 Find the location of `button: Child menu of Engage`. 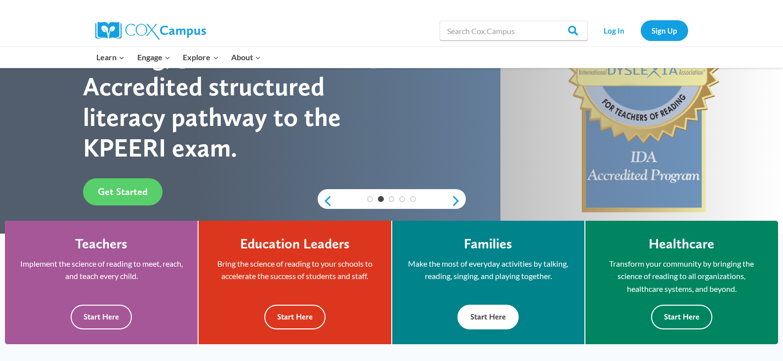

button: Child menu of Engage is located at coordinates (154, 57).